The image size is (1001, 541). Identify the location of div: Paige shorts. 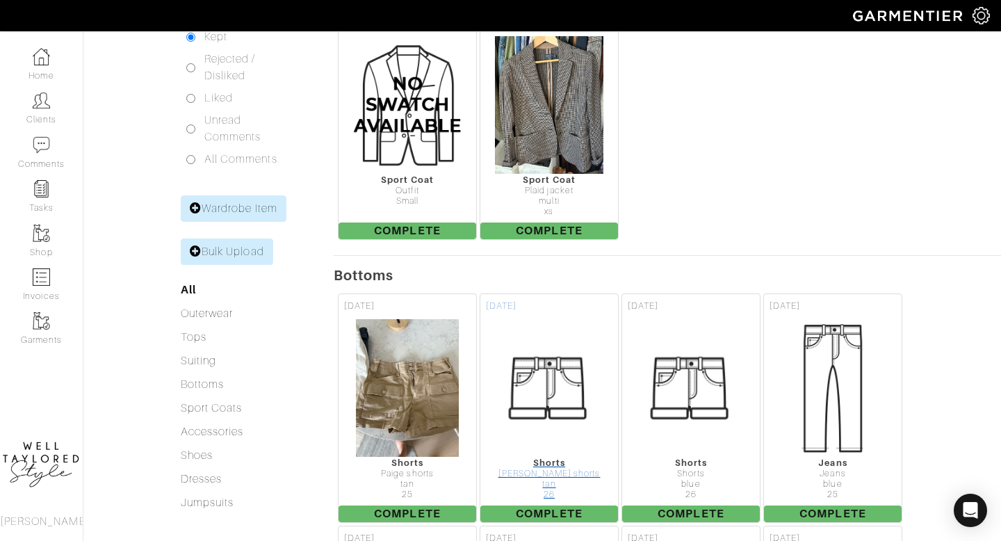
(407, 473).